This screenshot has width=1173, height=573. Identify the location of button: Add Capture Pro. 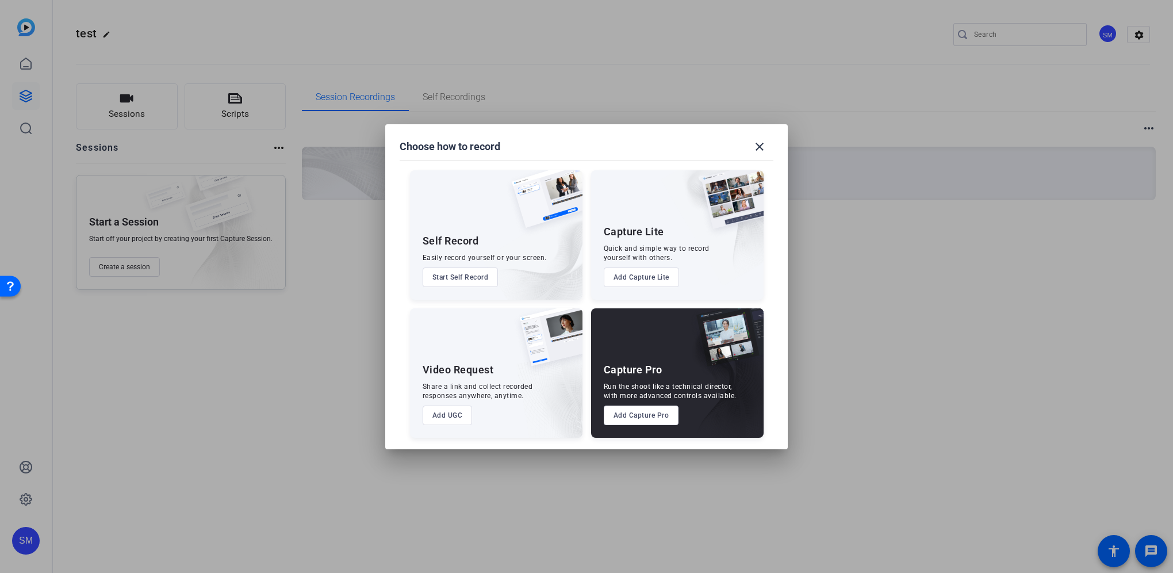
(641, 415).